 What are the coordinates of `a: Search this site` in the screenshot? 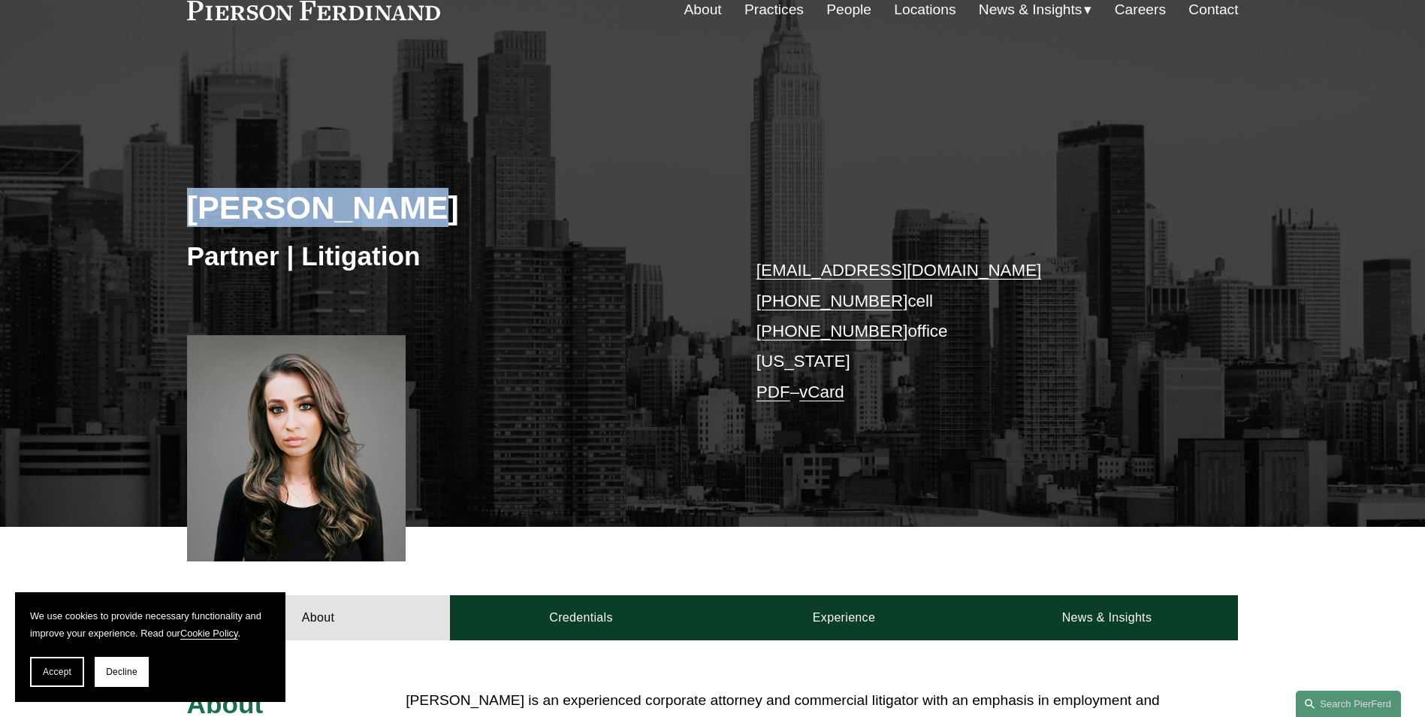 It's located at (1349, 703).